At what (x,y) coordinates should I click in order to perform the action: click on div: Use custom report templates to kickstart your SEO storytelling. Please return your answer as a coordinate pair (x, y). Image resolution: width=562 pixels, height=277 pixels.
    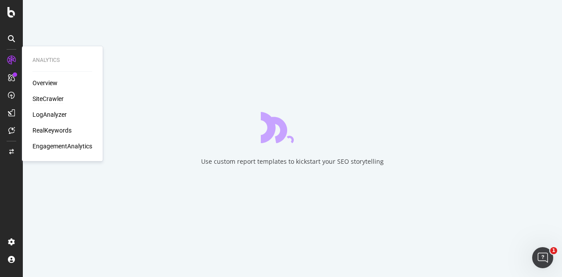
    Looking at the image, I should click on (292, 161).